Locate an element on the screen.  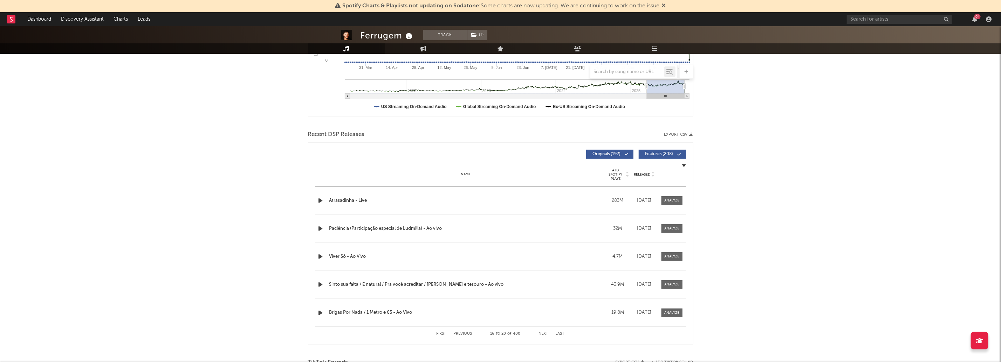
span: Dismiss is located at coordinates (664, 6).